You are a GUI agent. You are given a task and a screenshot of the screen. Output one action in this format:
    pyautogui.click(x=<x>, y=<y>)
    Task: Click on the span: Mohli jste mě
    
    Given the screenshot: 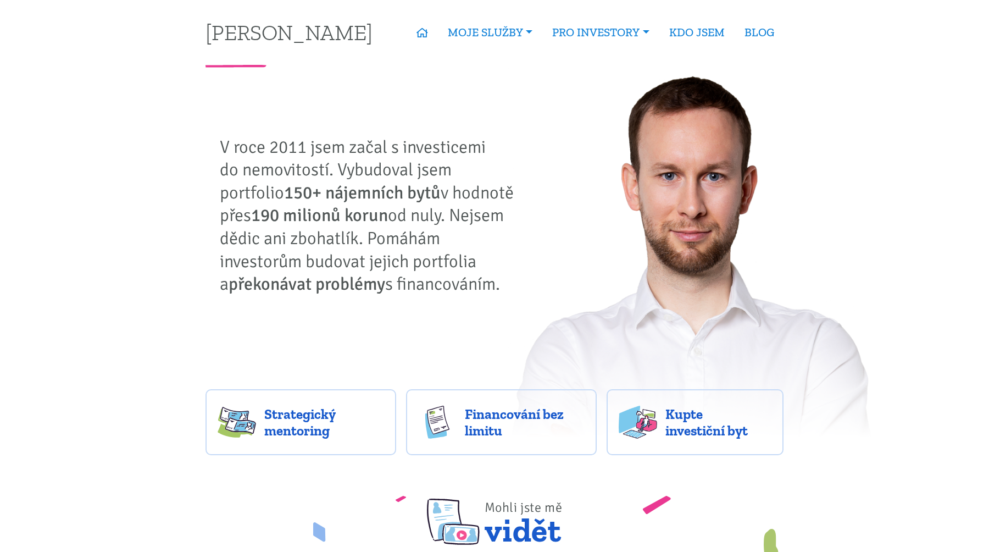 What is the action you would take?
    pyautogui.click(x=524, y=507)
    